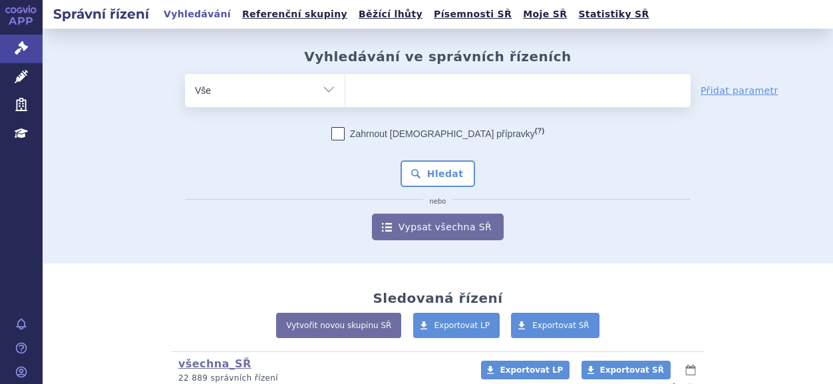 This screenshot has height=384, width=833. What do you see at coordinates (197, 14) in the screenshot?
I see `a: Vyhledávání` at bounding box center [197, 14].